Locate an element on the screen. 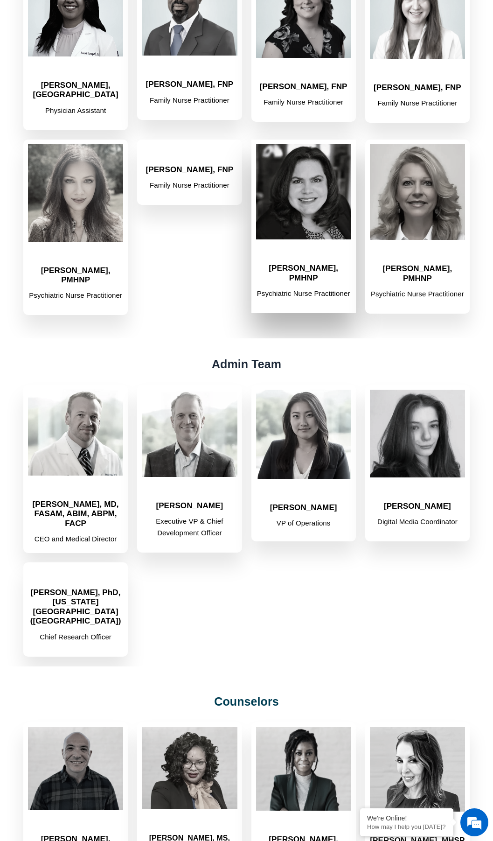  div: Chat with us now is located at coordinates (117, 55).